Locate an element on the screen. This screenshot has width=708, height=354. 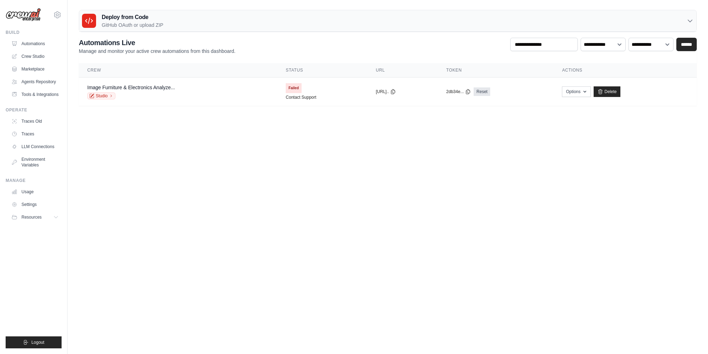
a: Reset is located at coordinates (482, 92).